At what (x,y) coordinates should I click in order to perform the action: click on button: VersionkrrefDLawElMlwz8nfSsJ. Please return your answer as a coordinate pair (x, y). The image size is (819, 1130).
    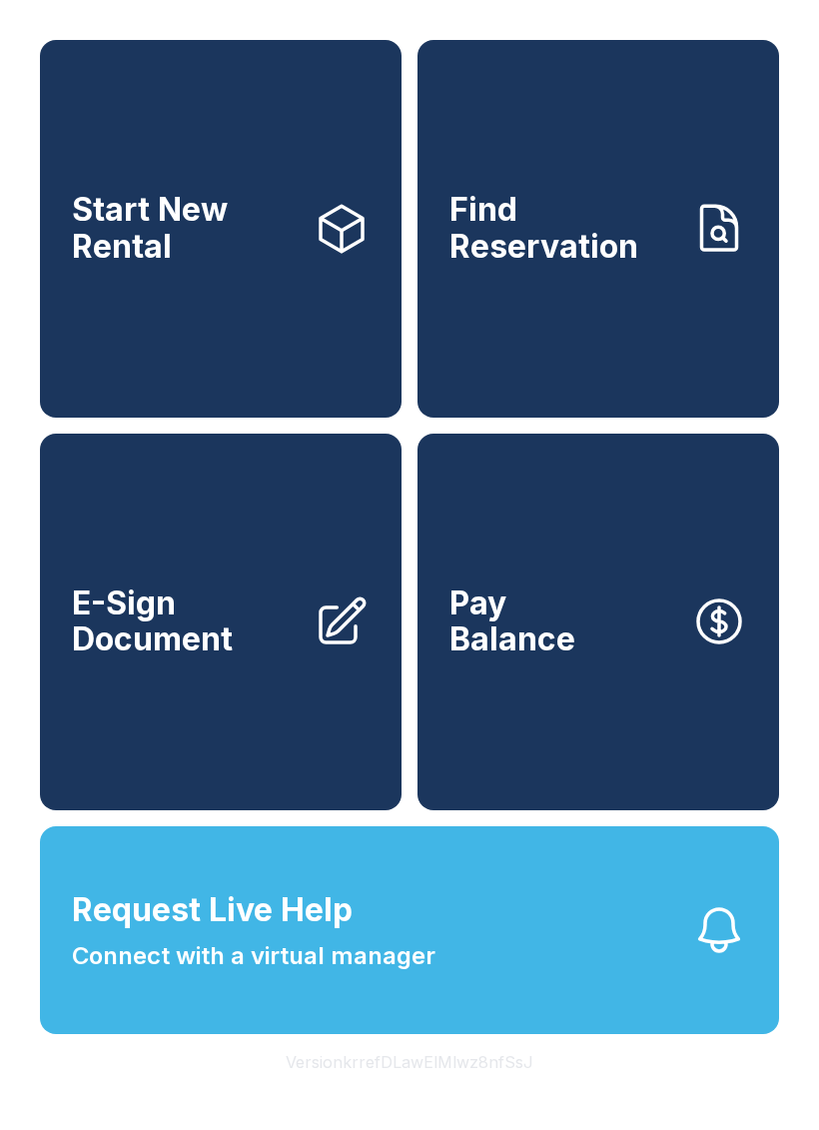
    Looking at the image, I should click on (410, 1062).